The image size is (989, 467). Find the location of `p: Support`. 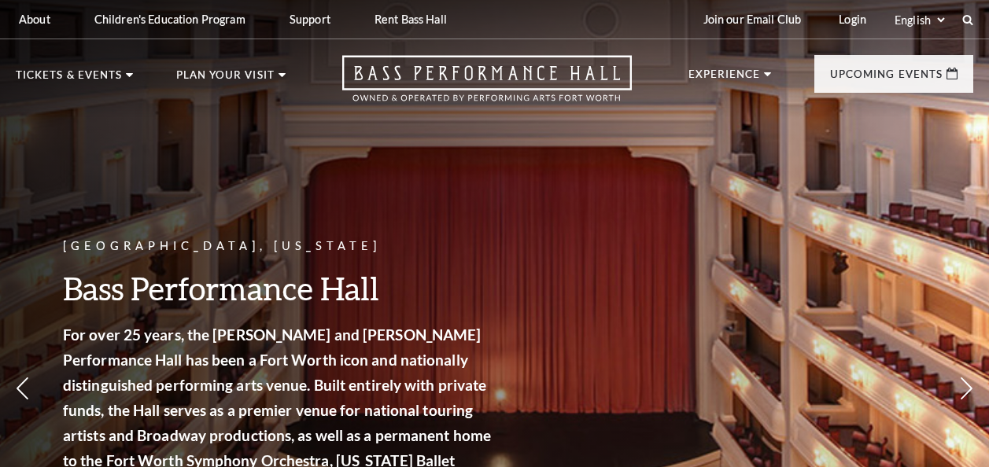

p: Support is located at coordinates (310, 19).